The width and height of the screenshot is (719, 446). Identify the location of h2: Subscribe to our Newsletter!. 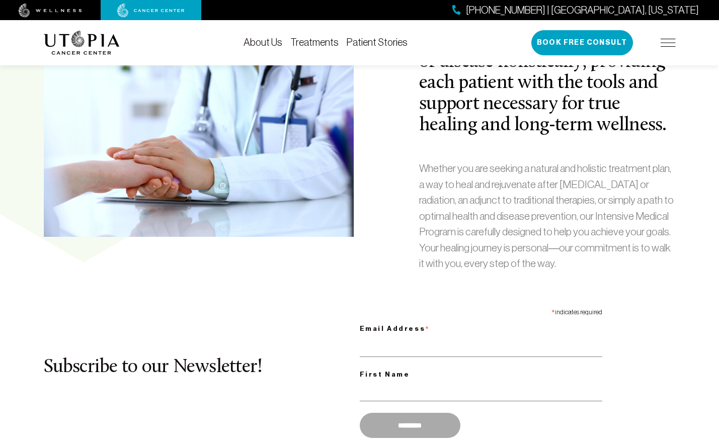
(202, 368).